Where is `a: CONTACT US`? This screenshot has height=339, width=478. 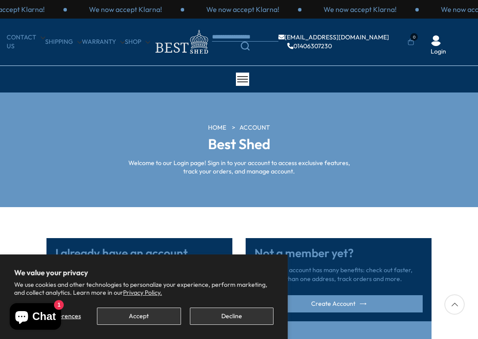 a: CONTACT US is located at coordinates (26, 42).